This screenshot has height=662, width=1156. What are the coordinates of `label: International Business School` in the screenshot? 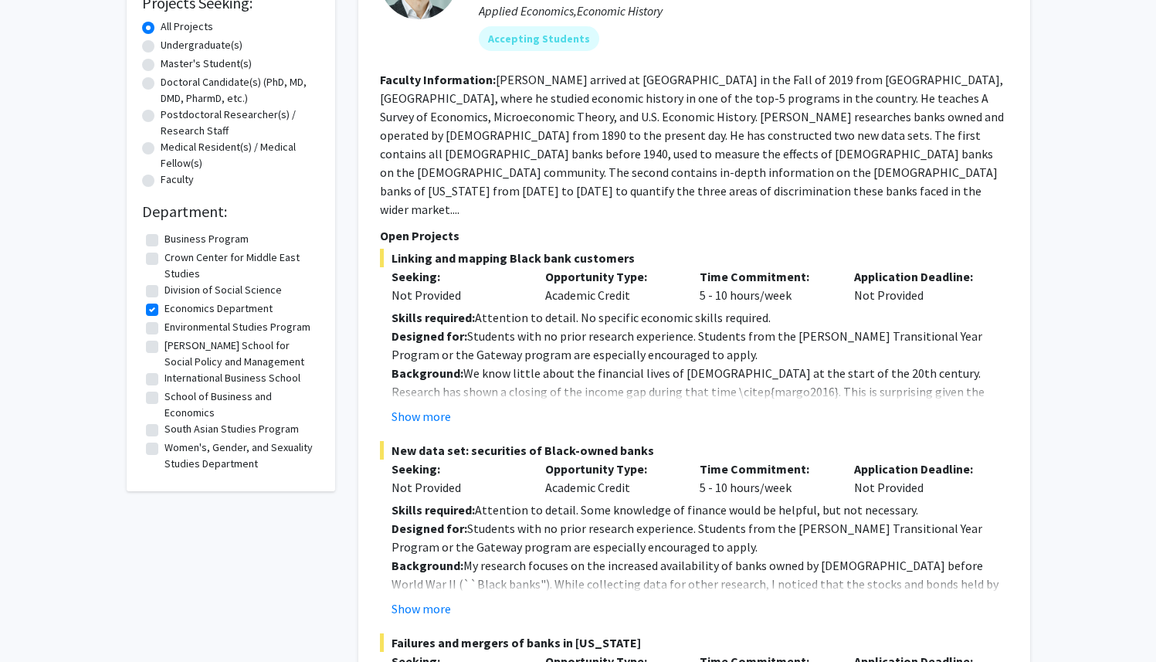 It's located at (232, 378).